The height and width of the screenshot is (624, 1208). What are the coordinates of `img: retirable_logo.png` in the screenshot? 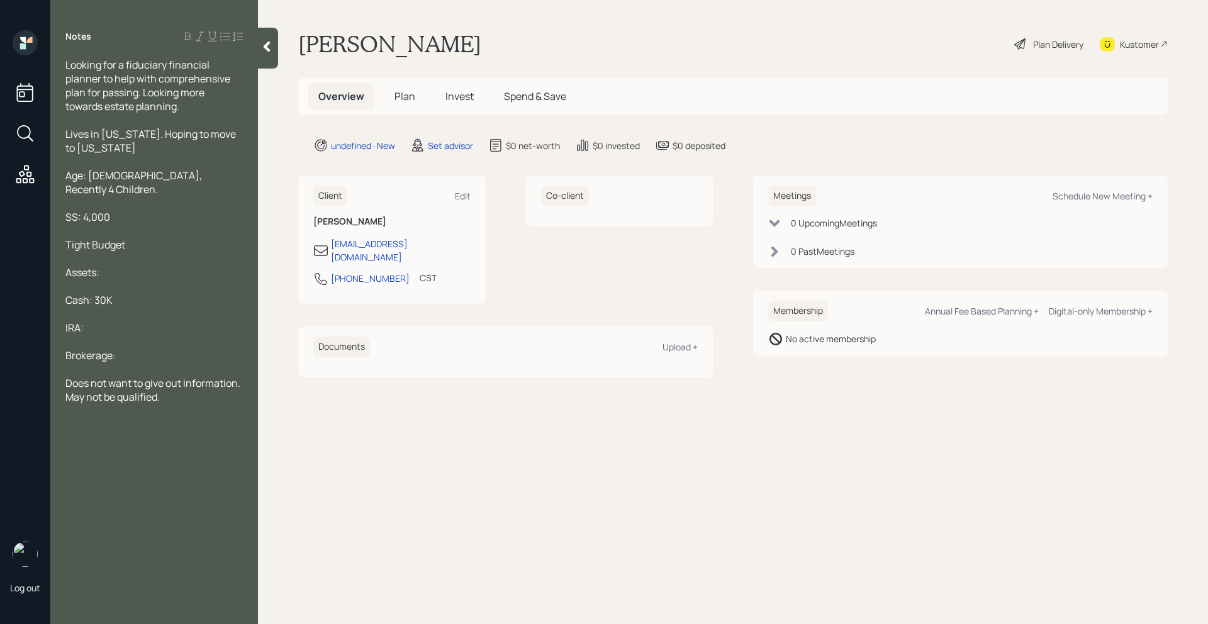 It's located at (25, 554).